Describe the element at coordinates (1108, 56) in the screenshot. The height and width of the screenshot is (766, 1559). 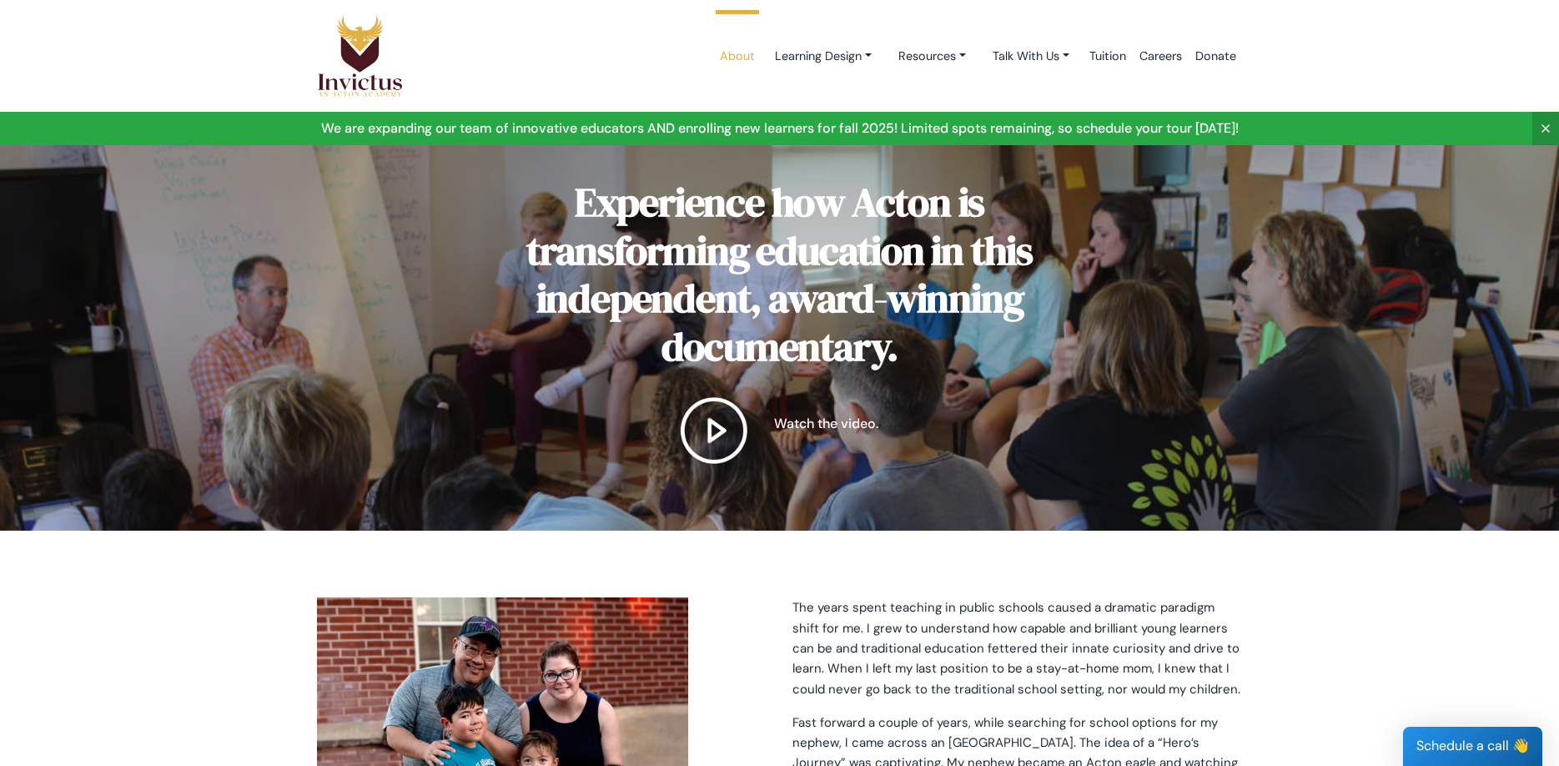
I see `a: Tuition` at that location.